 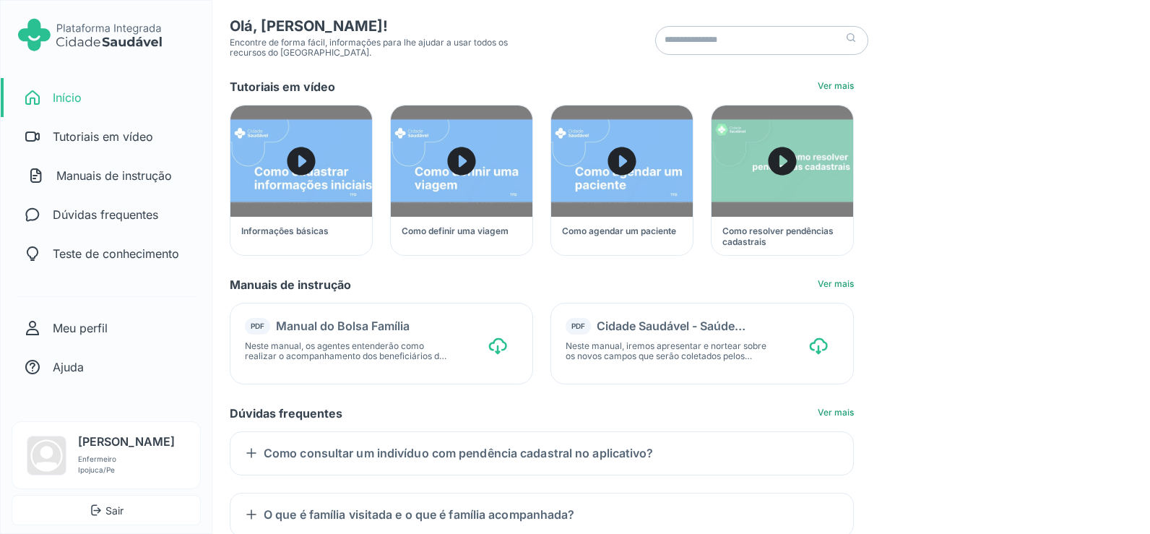 I want to click on a: Tutoriais em vídeo, so click(x=106, y=137).